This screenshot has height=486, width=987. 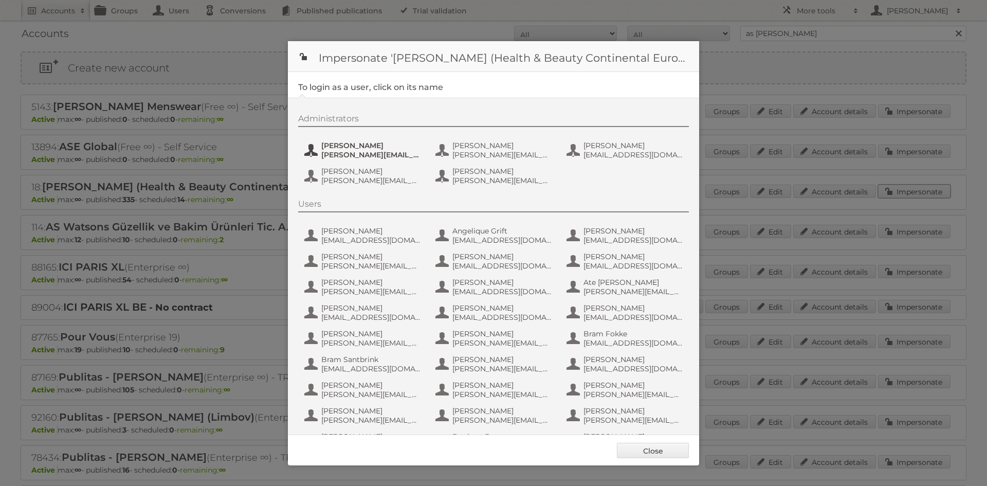 I want to click on span: Bram Santbrink, so click(x=371, y=359).